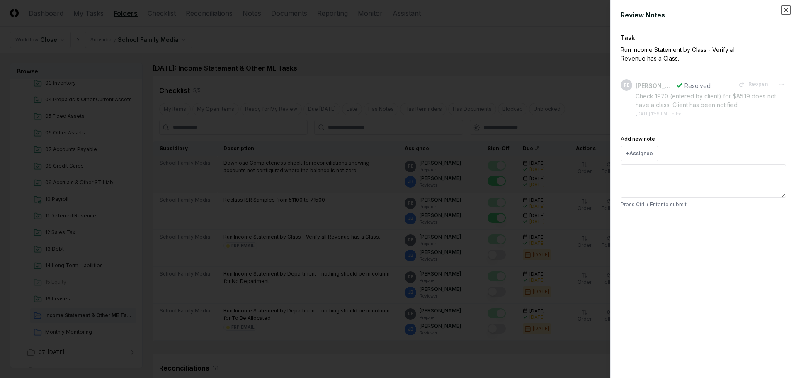 This screenshot has width=796, height=378. What do you see at coordinates (675, 114) in the screenshot?
I see `span: Edited` at bounding box center [675, 114].